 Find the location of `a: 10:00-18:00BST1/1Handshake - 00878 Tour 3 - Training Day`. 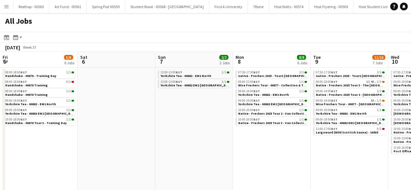

a: 10:00-18:00BST1/1Handshake - 00878 Tour 3 - Training Day is located at coordinates (40, 121).